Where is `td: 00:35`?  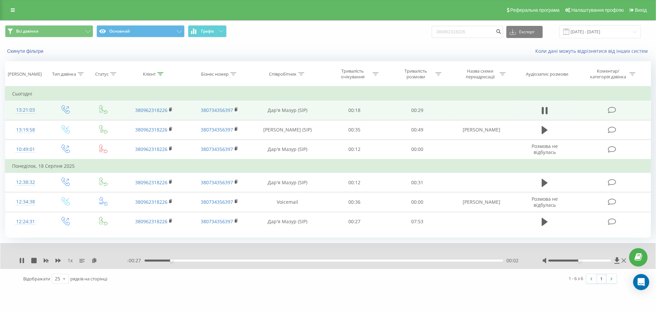 td: 00:35 is located at coordinates (354, 130).